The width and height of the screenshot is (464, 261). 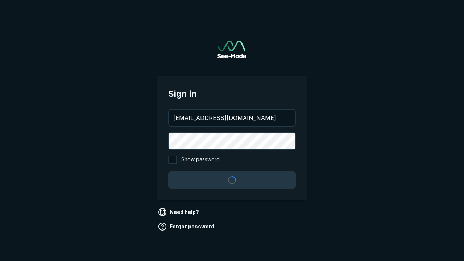 I want to click on a: Need help?, so click(x=179, y=212).